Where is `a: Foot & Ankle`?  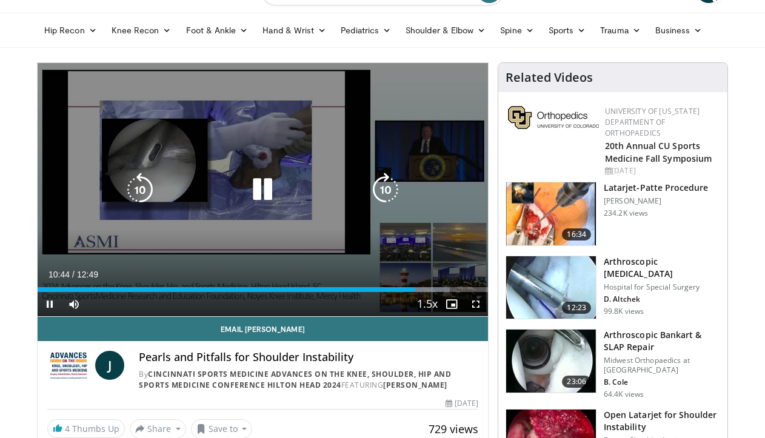
a: Foot & Ankle is located at coordinates (217, 30).